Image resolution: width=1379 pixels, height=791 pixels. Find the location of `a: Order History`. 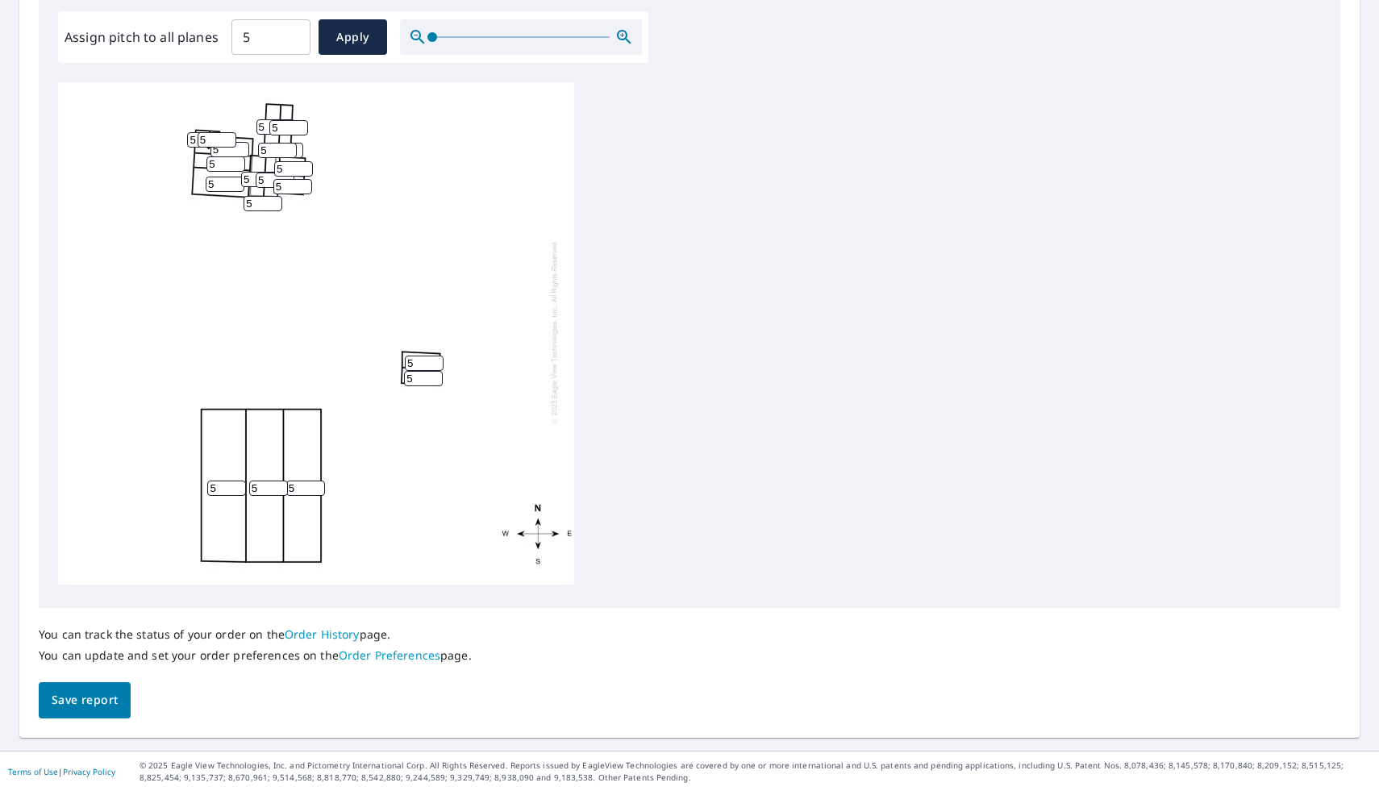

a: Order History is located at coordinates (322, 634).